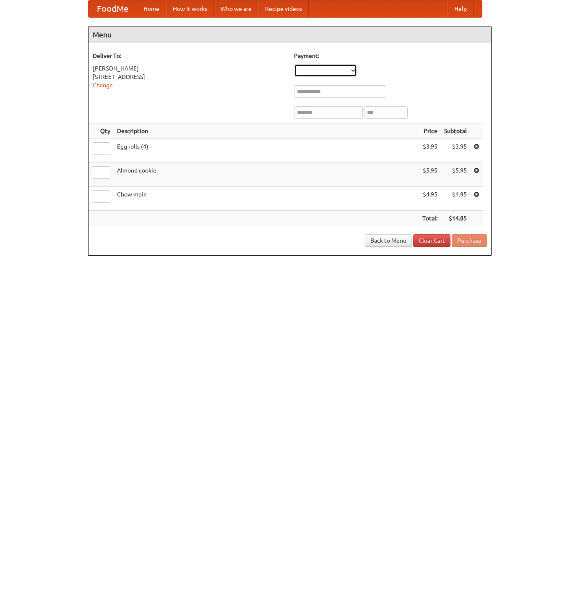 This screenshot has height=594, width=570. What do you see at coordinates (101, 131) in the screenshot?
I see `th: Qty` at bounding box center [101, 131].